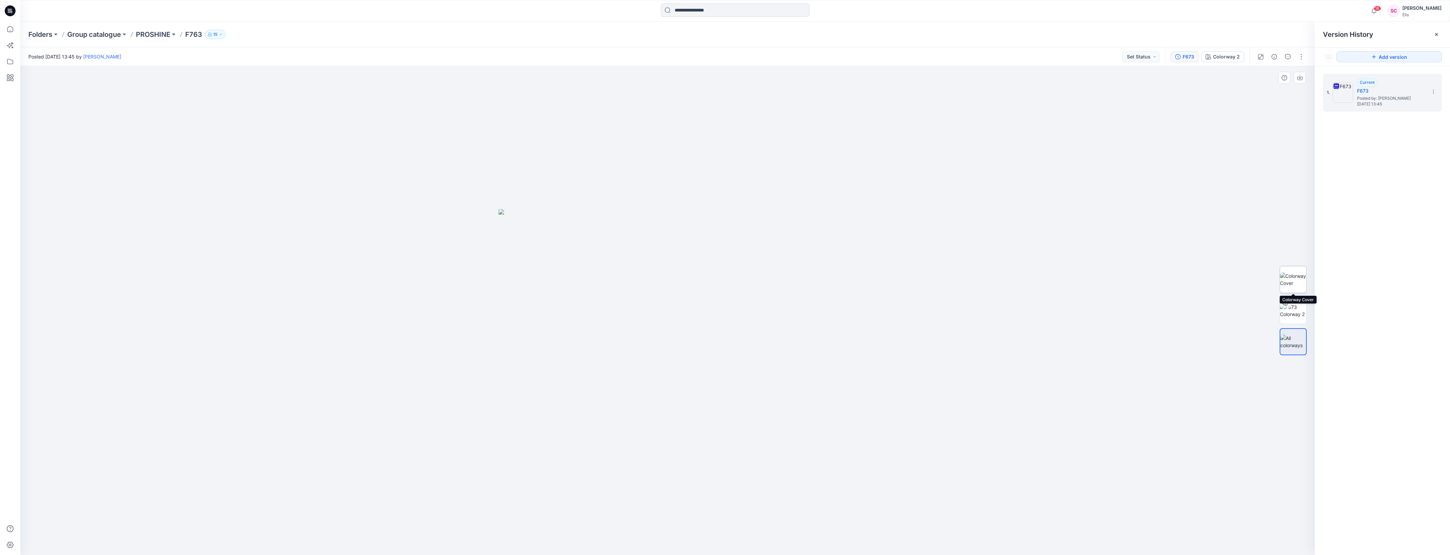  I want to click on button: Details, so click(1274, 57).